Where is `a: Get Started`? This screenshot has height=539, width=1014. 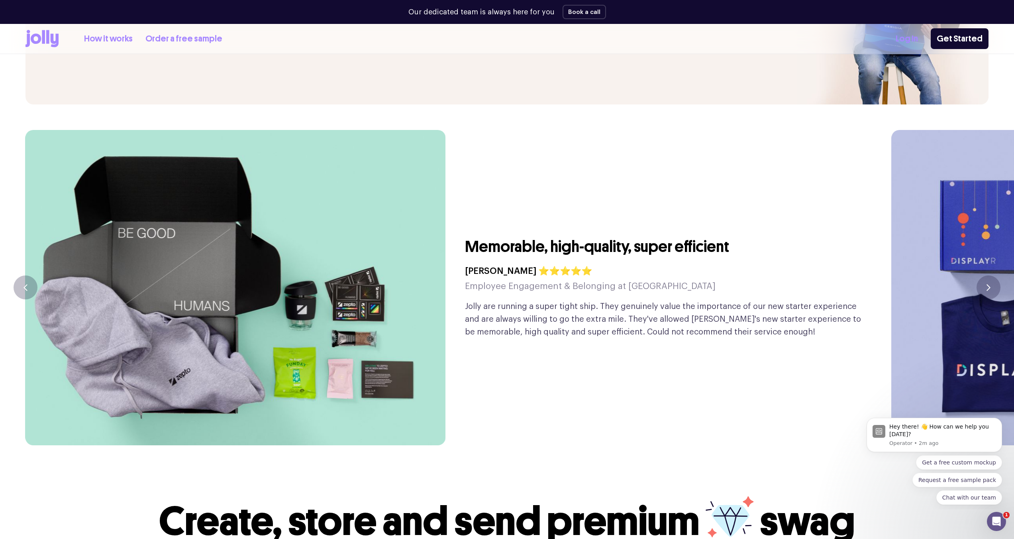 a: Get Started is located at coordinates (960, 39).